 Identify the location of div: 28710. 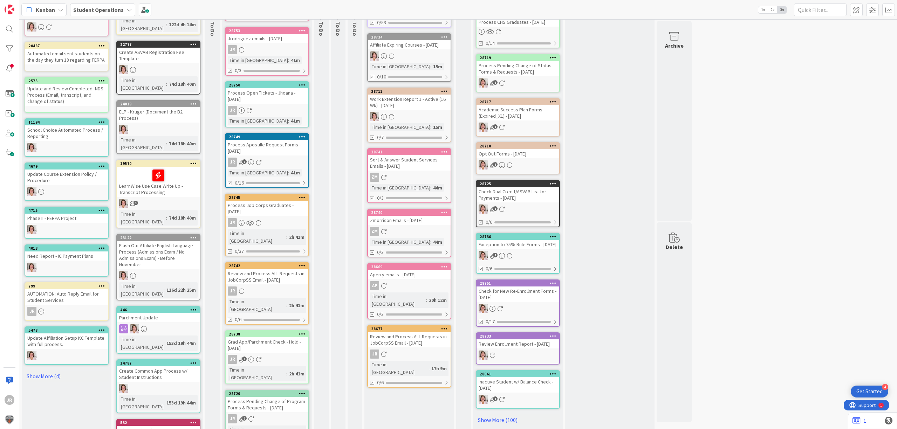
(518, 146).